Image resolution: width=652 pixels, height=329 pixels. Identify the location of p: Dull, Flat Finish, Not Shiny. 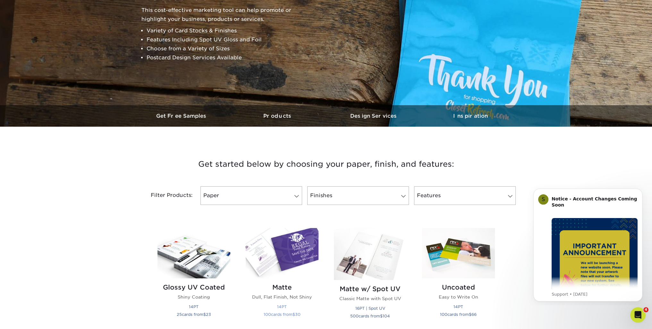
(282, 297).